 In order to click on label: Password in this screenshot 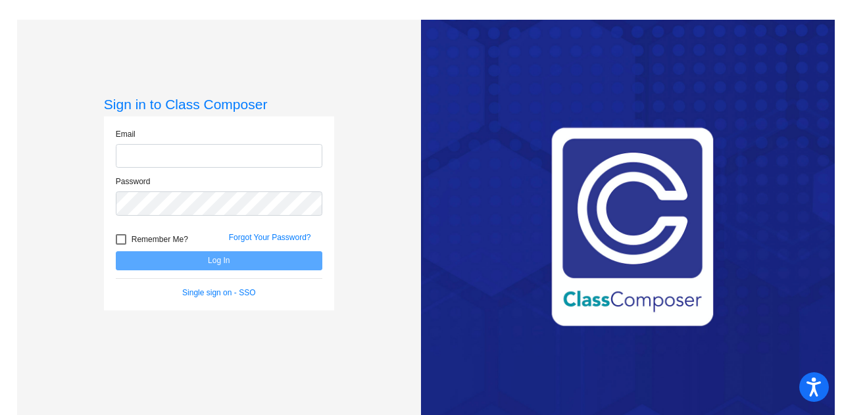, I will do `click(133, 182)`.